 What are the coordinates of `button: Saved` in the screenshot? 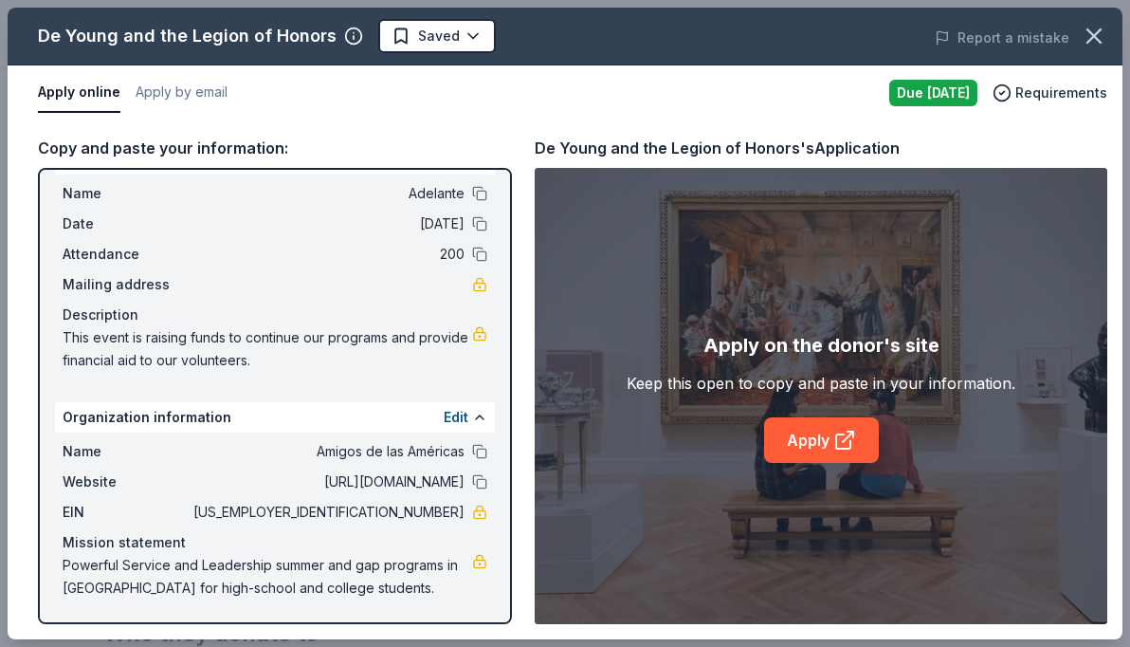 It's located at (437, 36).